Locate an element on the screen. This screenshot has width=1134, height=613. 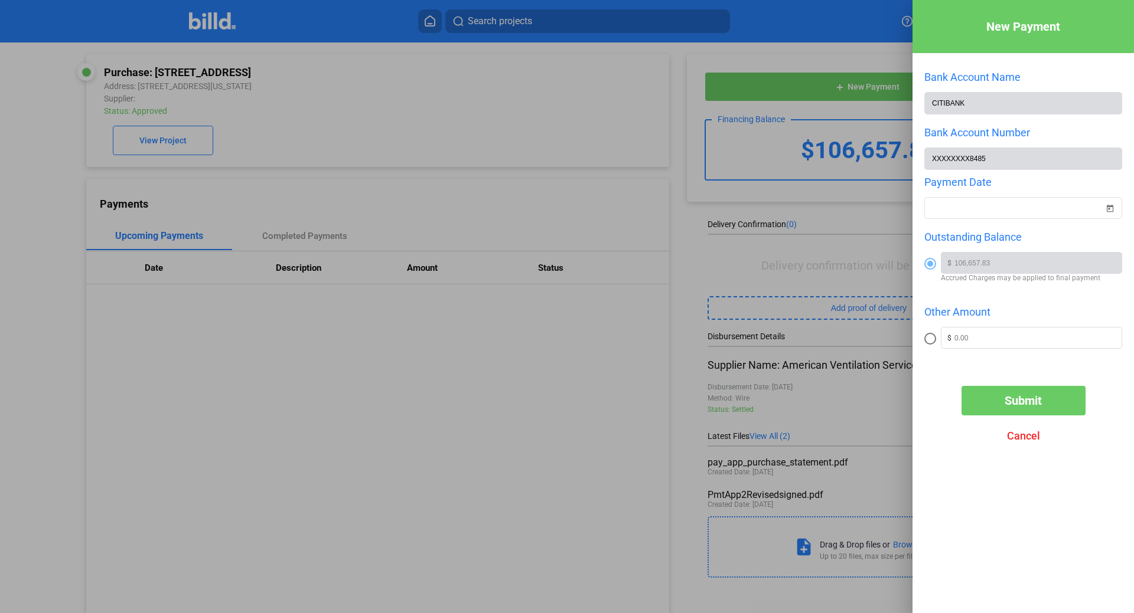
div: Bank Account Name is located at coordinates (1023, 77).